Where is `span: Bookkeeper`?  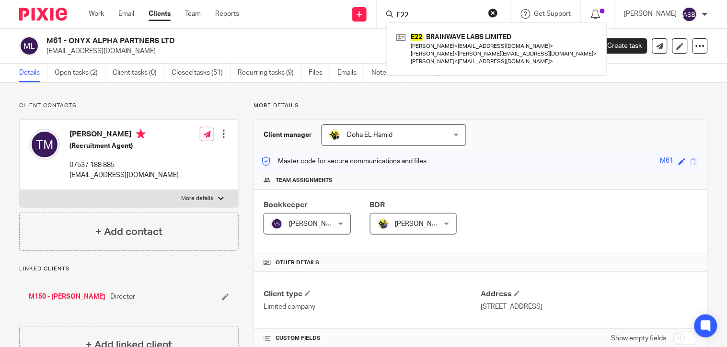 span: Bookkeeper is located at coordinates (286, 205).